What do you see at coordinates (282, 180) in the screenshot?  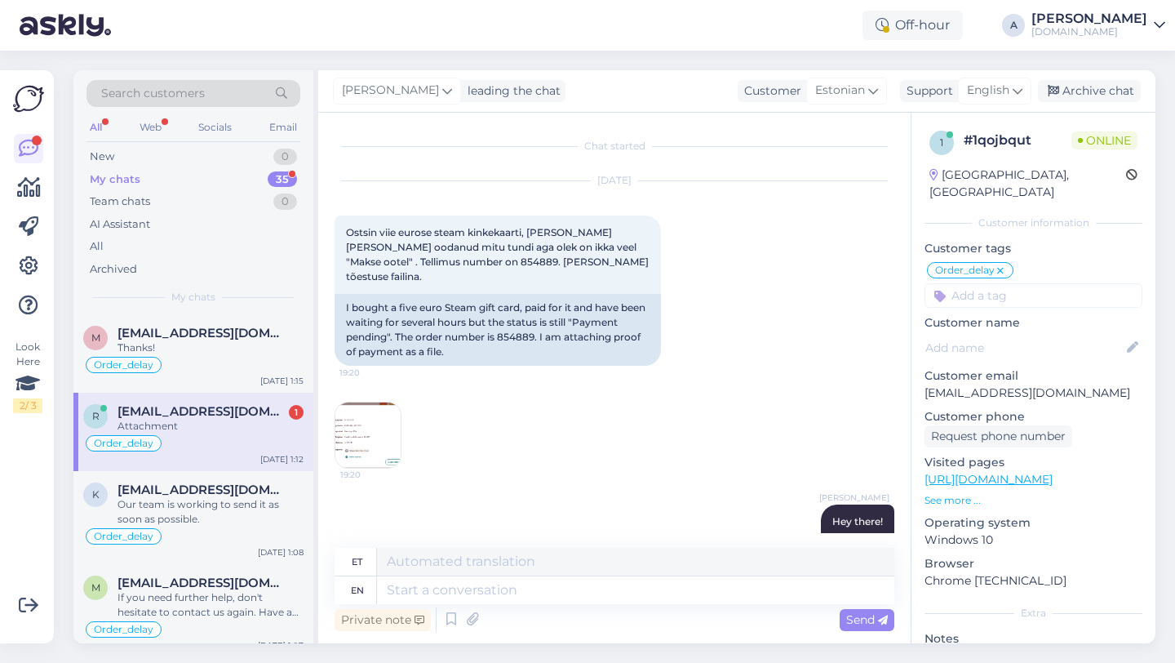 I see `div: 35` at bounding box center [282, 180].